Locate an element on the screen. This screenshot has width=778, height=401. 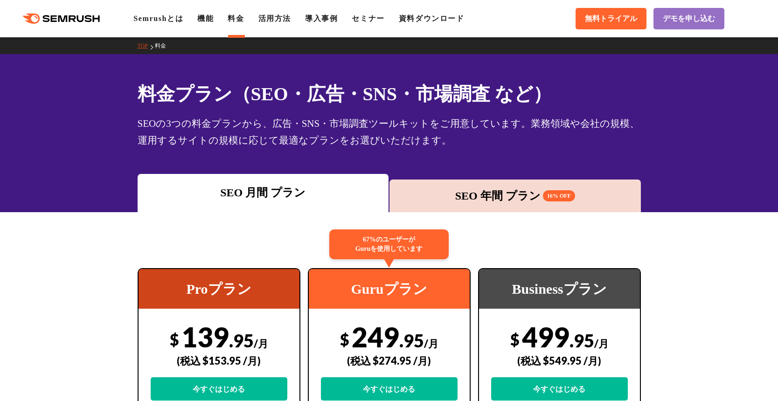
div: Guruプラン is located at coordinates (389, 289).